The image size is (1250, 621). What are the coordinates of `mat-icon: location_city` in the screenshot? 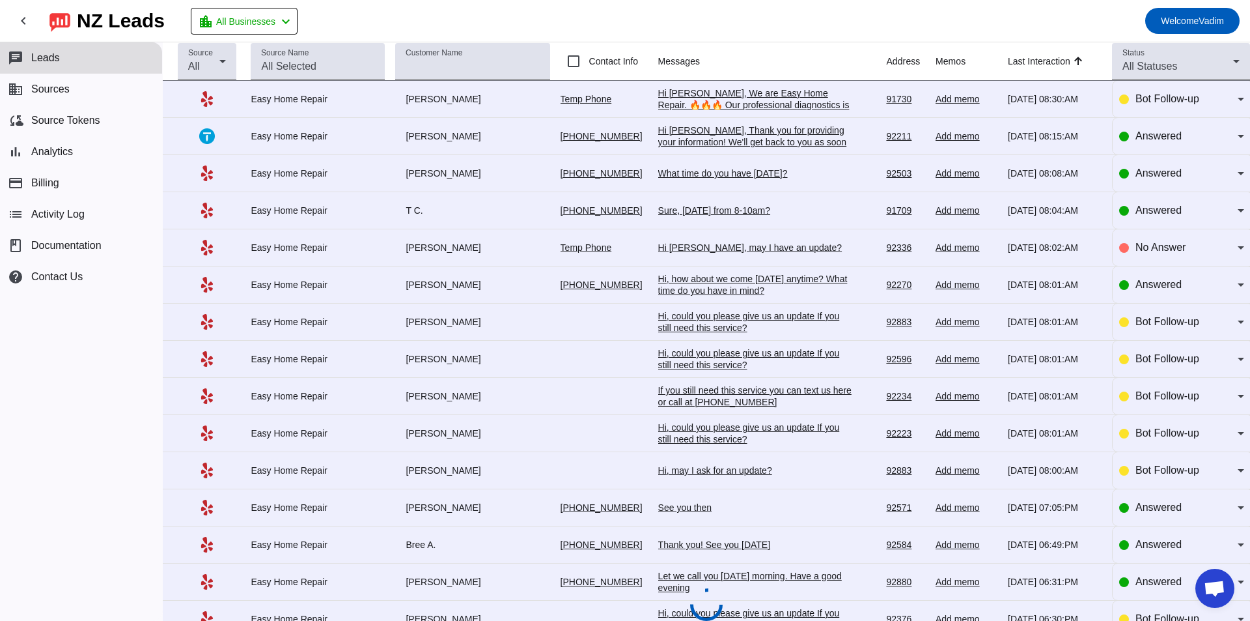 It's located at (206, 21).